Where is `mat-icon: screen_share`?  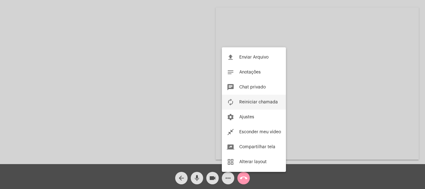 mat-icon: screen_share is located at coordinates (230, 147).